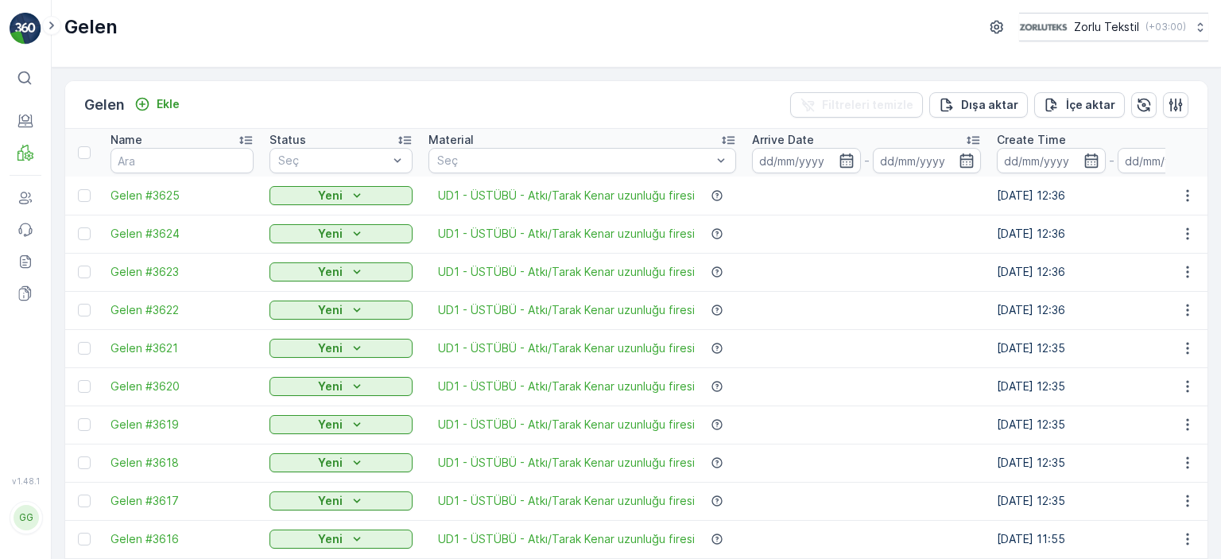  Describe the element at coordinates (182, 234) in the screenshot. I see `a: Gelen #3624` at that location.